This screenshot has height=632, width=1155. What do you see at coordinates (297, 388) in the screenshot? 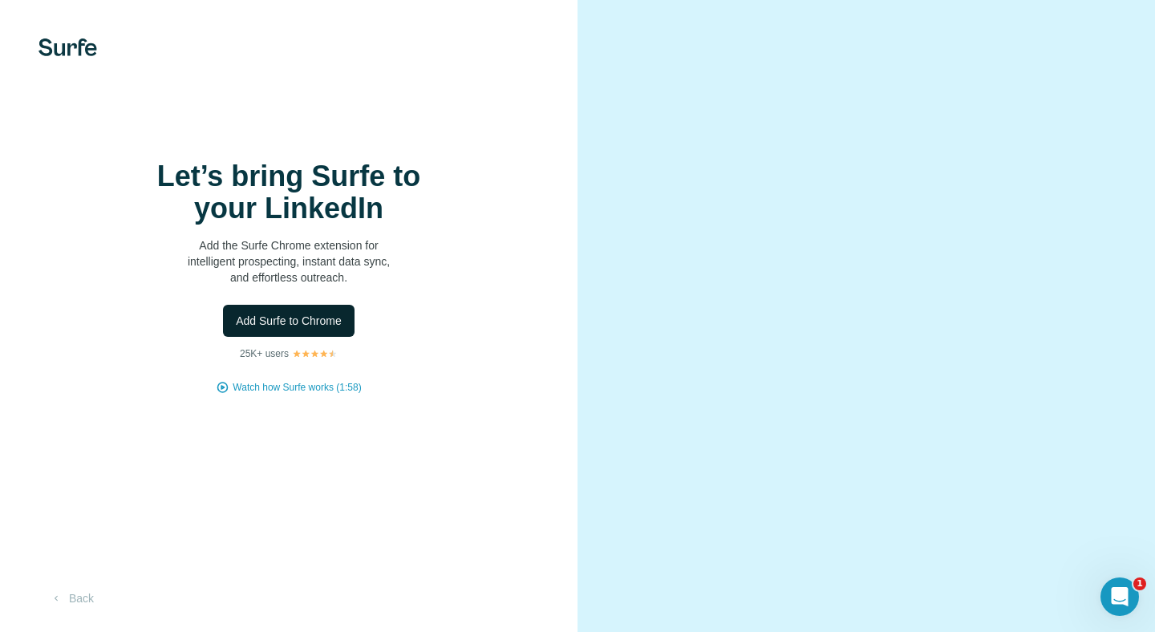
I see `span: Watch how Surfe works (1:58)` at bounding box center [297, 388].